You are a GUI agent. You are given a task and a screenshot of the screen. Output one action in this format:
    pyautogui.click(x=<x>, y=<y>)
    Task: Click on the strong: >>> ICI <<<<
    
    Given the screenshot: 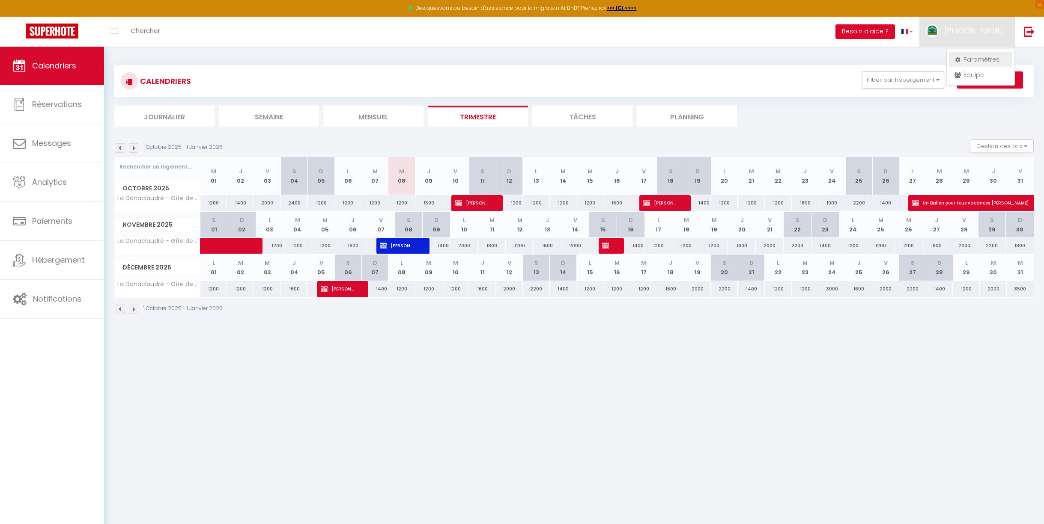 What is the action you would take?
    pyautogui.click(x=622, y=8)
    